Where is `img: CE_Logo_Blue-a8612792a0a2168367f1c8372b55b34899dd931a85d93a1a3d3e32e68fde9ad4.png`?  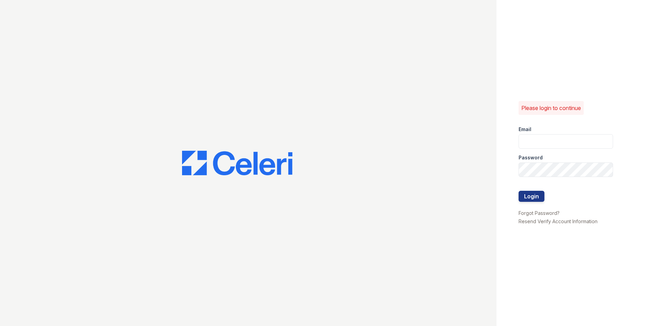 img: CE_Logo_Blue-a8612792a0a2168367f1c8372b55b34899dd931a85d93a1a3d3e32e68fde9ad4.png is located at coordinates (237, 163).